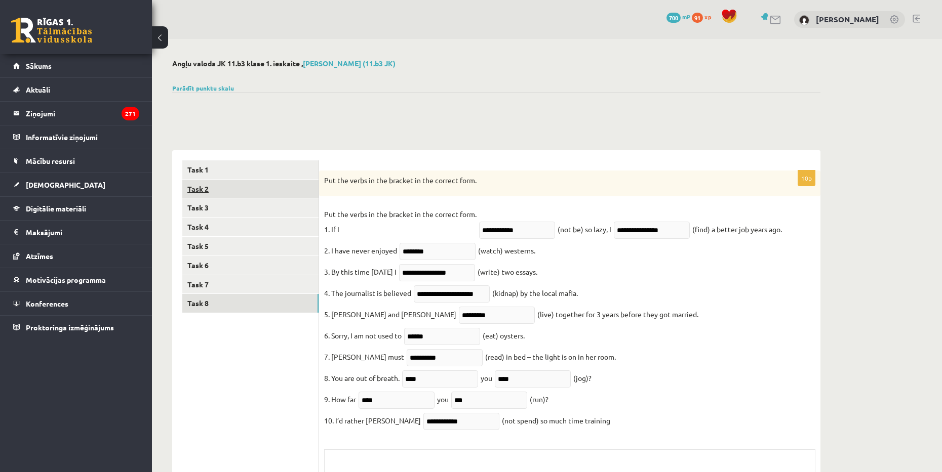  Describe the element at coordinates (570, 321) in the screenshot. I see `fieldset: (not be) so lazy, I (find) a better job years ago. (watch) westerns. (write) two essays. (kidnap)...` at that location.